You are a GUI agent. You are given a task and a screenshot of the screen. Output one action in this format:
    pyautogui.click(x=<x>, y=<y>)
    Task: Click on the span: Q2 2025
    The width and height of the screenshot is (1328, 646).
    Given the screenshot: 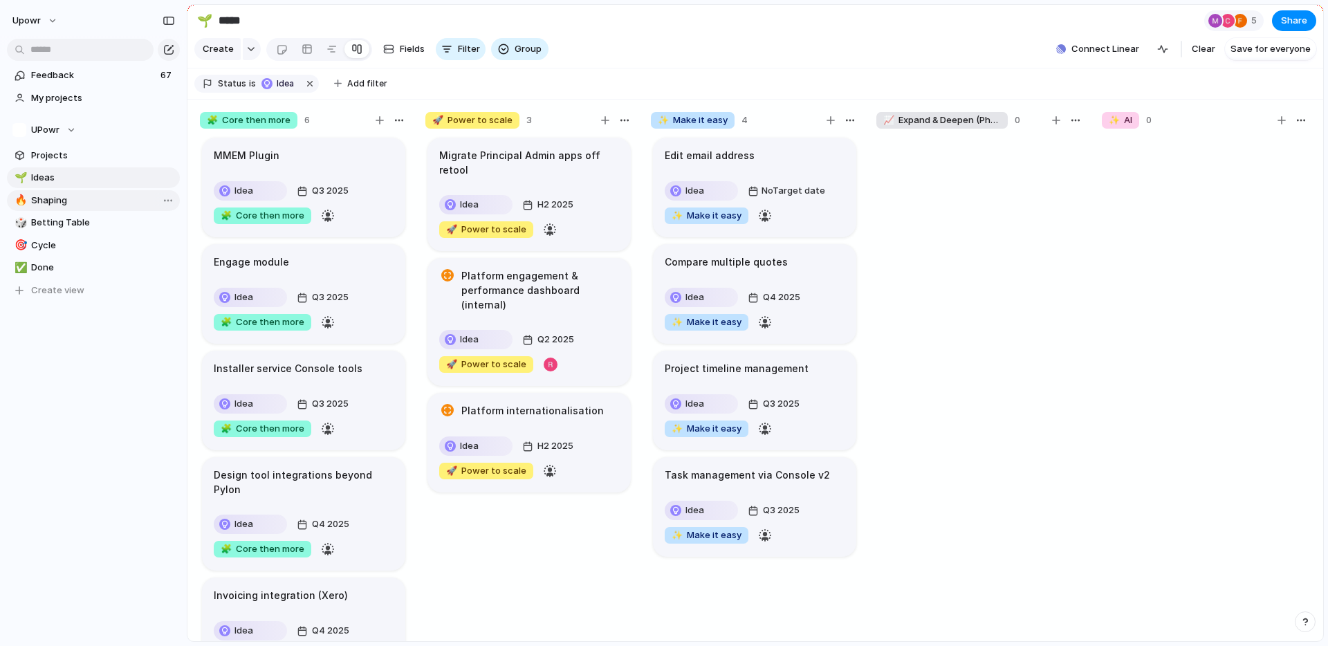 What is the action you would take?
    pyautogui.click(x=555, y=340)
    